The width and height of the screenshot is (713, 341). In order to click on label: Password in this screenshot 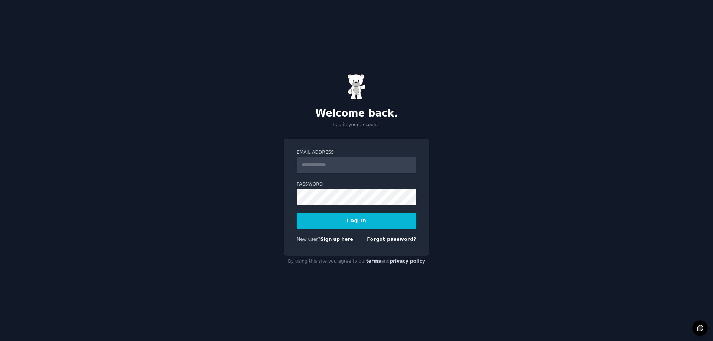, I will do `click(356, 184)`.